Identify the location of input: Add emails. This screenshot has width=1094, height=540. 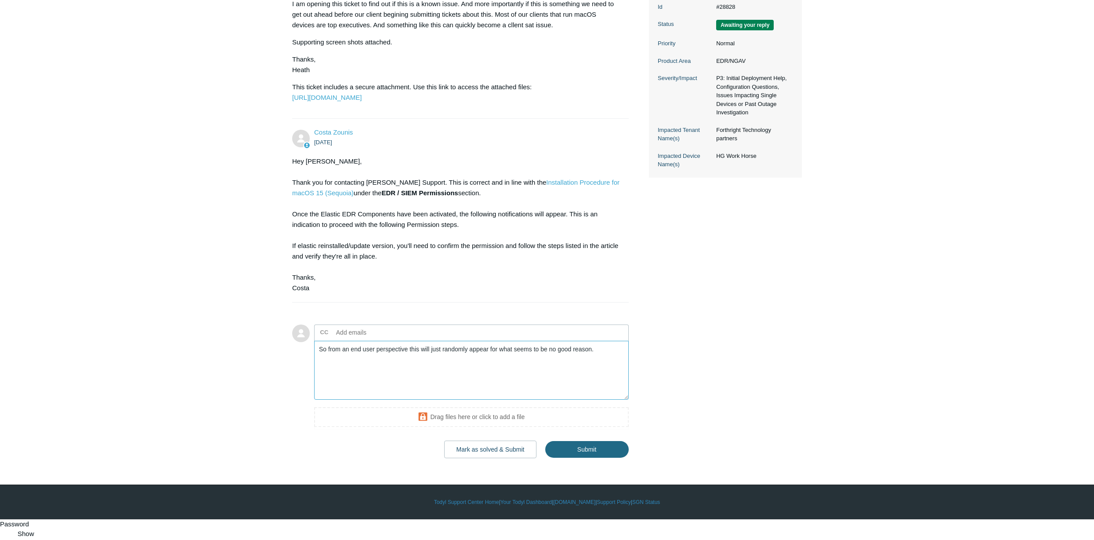
(380, 332).